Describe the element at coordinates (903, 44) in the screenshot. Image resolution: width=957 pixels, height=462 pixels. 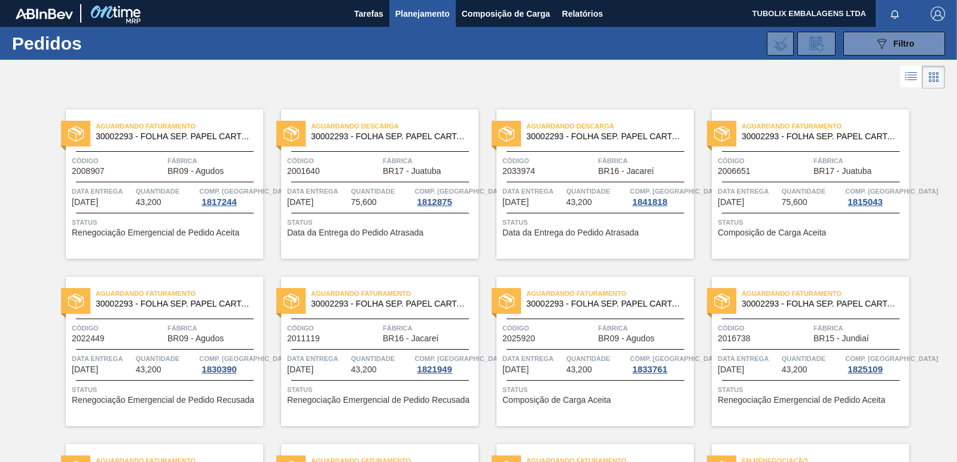
I see `span: Filtro` at that location.